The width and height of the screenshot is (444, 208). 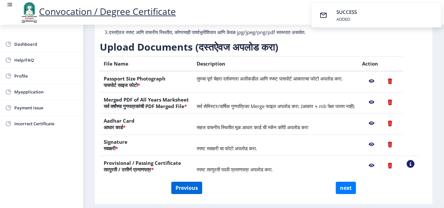 I want to click on th: Action, so click(x=380, y=64).